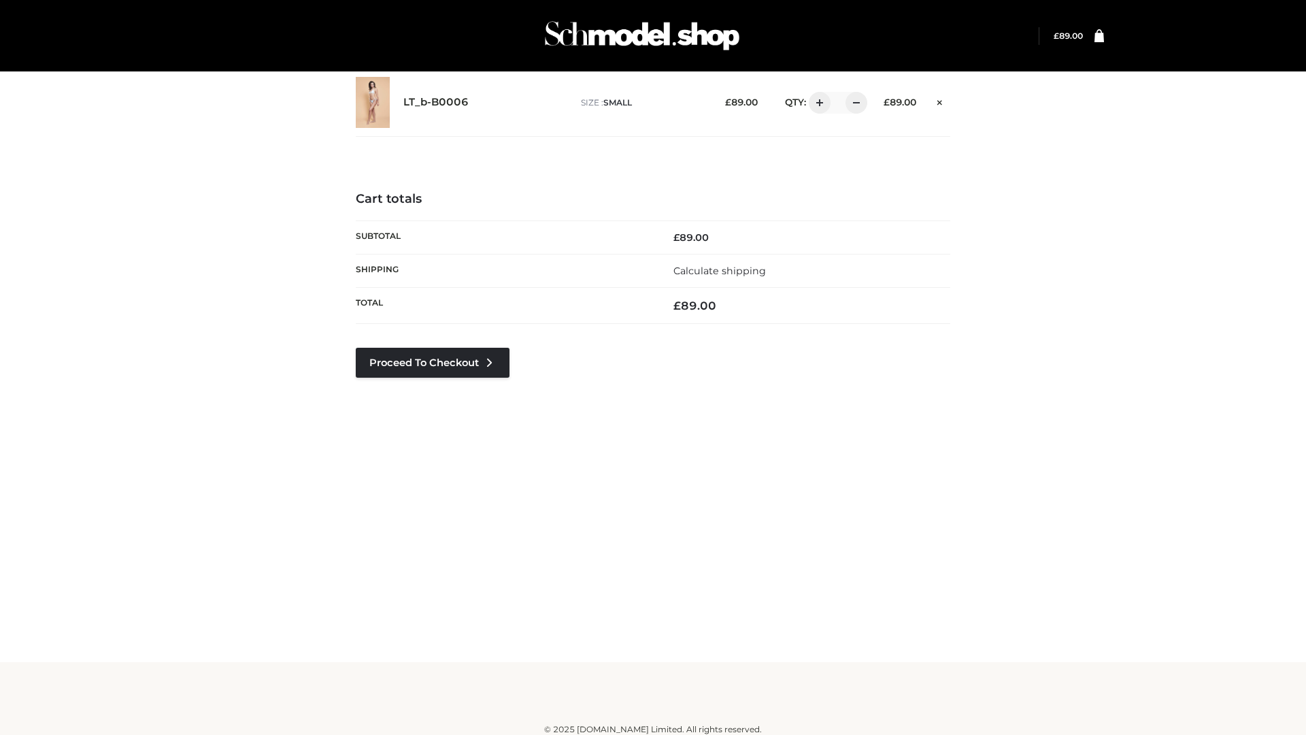 The width and height of the screenshot is (1306, 735). Describe the element at coordinates (642, 103) in the screenshot. I see `p: size :` at that location.